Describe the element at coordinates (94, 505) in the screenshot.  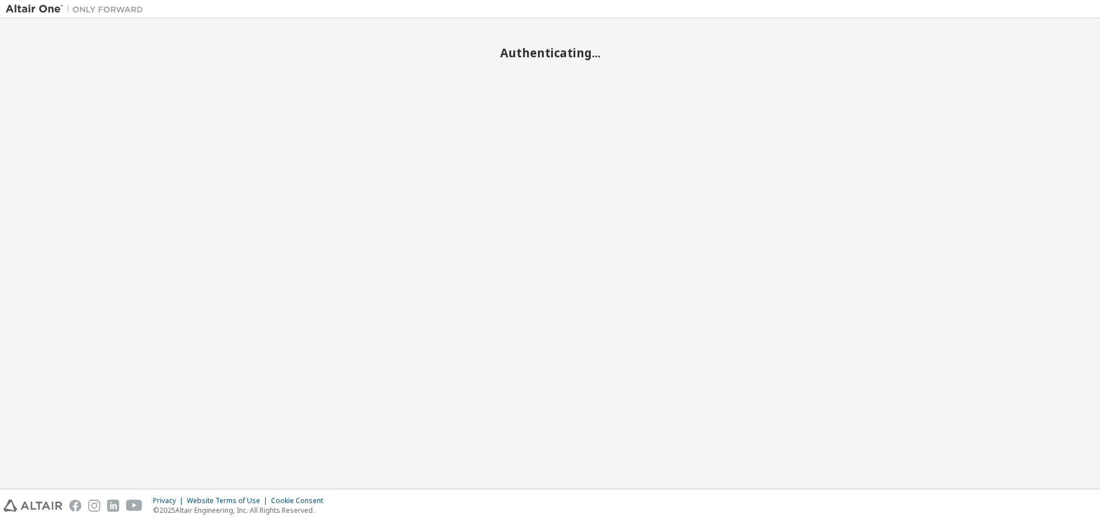
I see `img: instagram.svg` at that location.